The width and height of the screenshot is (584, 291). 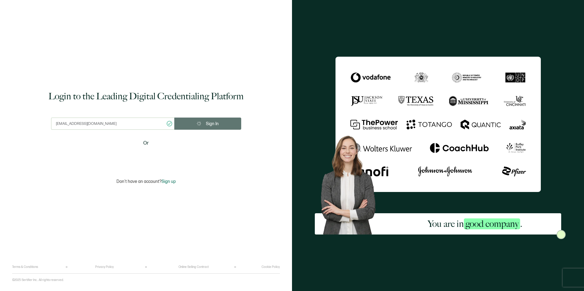 I want to click on span: Or, so click(x=146, y=143).